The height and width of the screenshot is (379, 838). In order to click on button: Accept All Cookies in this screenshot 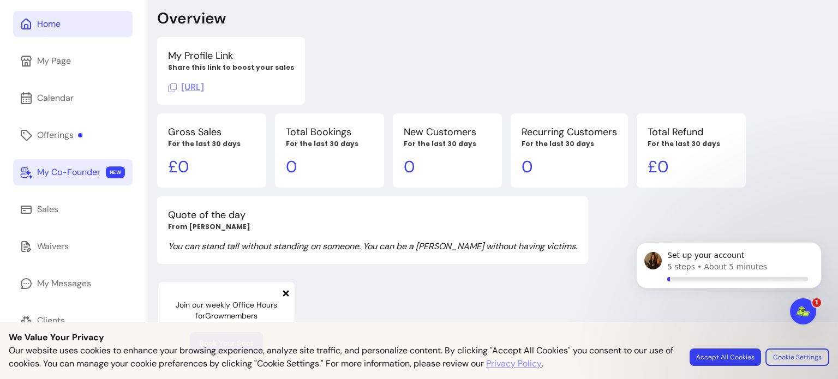, I will do `click(725, 357)`.